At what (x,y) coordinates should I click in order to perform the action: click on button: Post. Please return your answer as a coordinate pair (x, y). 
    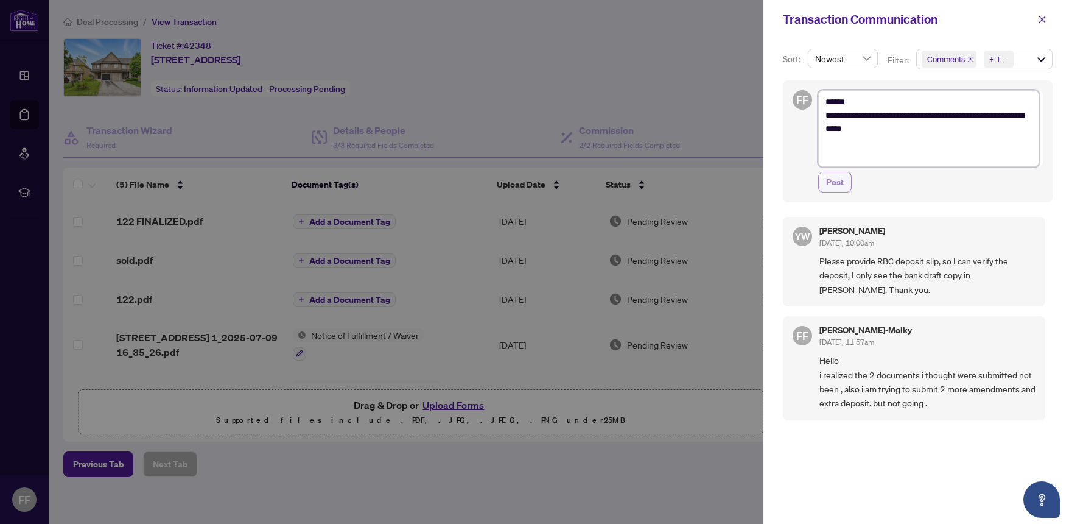
    Looking at the image, I should click on (835, 182).